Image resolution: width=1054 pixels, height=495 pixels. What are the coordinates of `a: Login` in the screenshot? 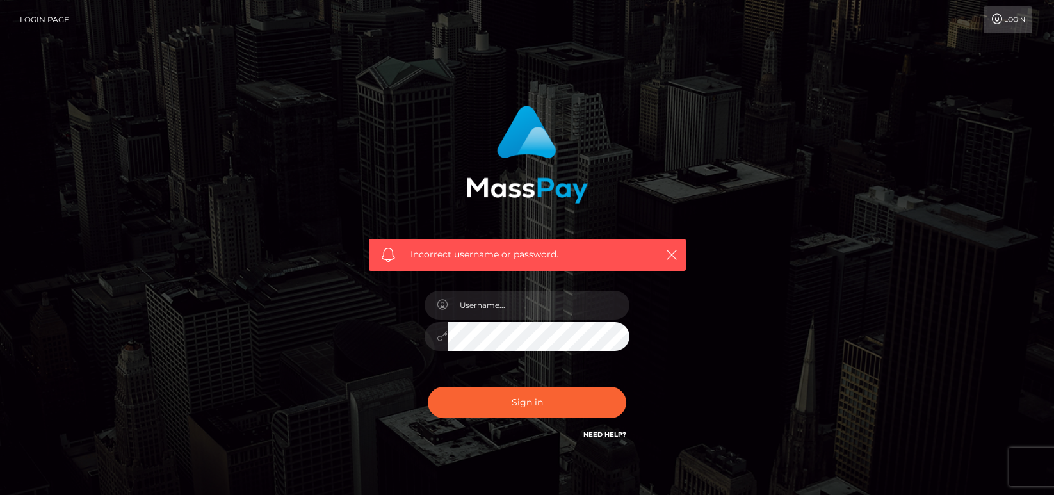 It's located at (1008, 20).